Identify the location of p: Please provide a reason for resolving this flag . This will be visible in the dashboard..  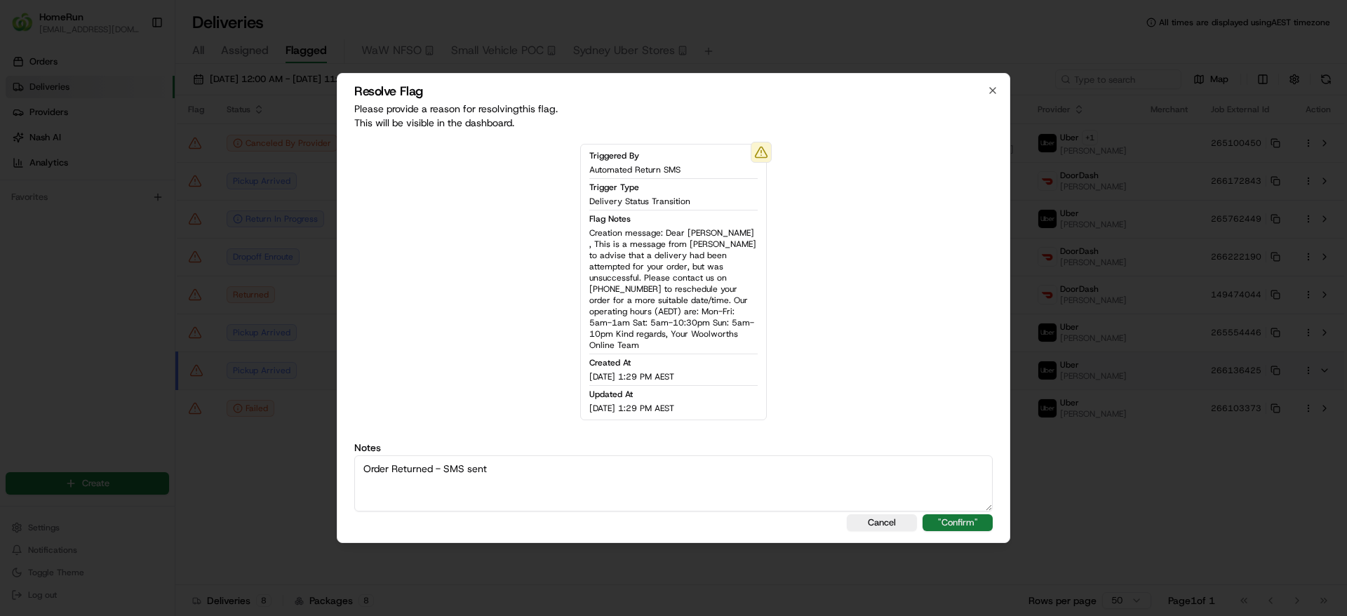
(674, 116).